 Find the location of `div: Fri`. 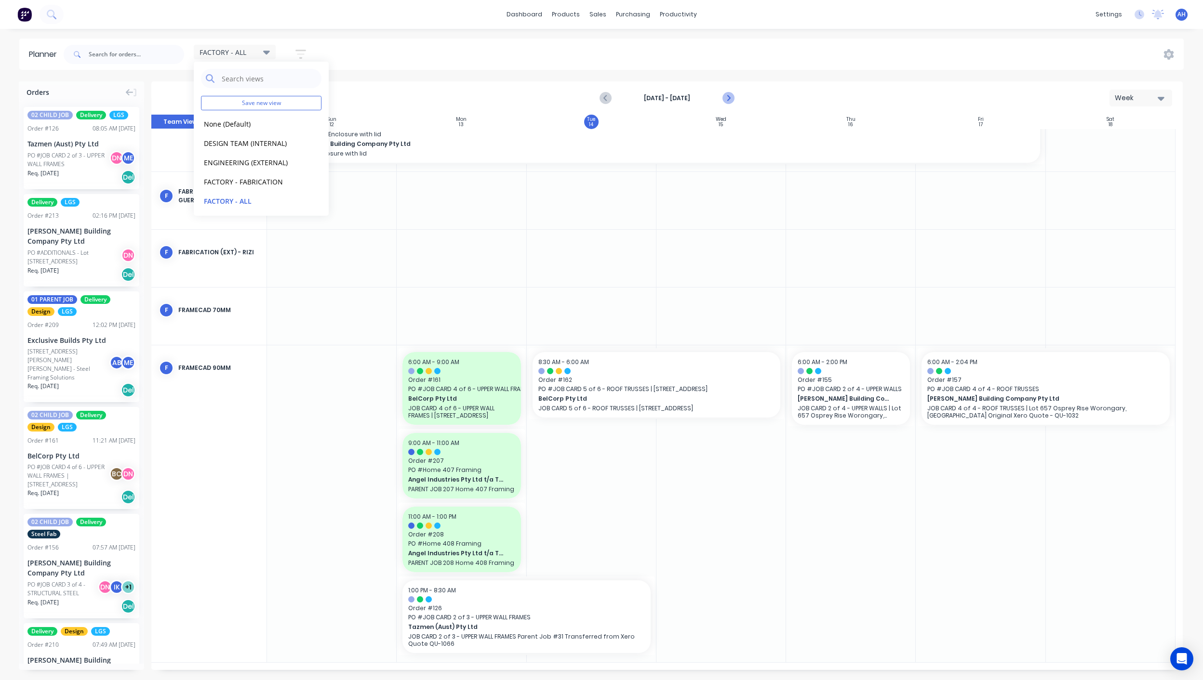

div: Fri is located at coordinates (981, 120).